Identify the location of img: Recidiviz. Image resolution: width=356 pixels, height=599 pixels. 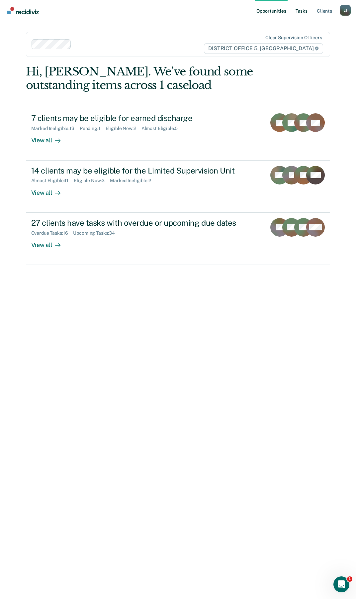
(23, 11).